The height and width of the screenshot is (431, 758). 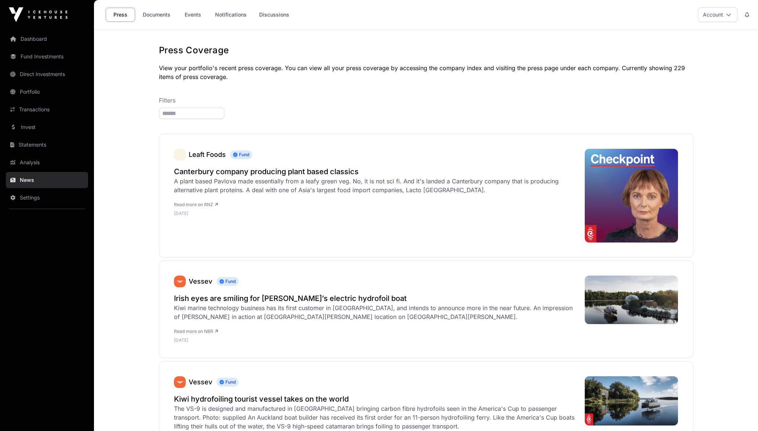 What do you see at coordinates (180, 155) in the screenshot?
I see `img: leaft_foods_logo.jpeg` at bounding box center [180, 155].